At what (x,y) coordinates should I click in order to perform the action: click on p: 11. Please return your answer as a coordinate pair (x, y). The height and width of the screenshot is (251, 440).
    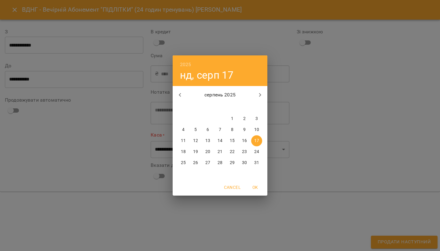
    Looking at the image, I should click on (183, 141).